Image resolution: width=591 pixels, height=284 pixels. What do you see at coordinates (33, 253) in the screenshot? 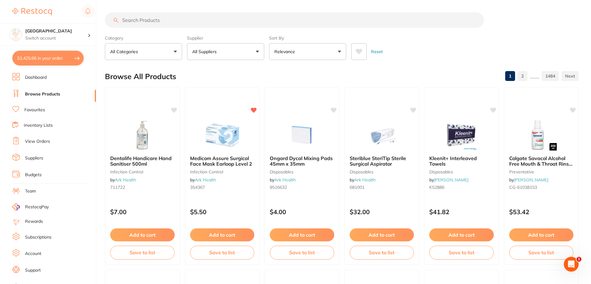
I see `a: Account` at bounding box center [33, 253].